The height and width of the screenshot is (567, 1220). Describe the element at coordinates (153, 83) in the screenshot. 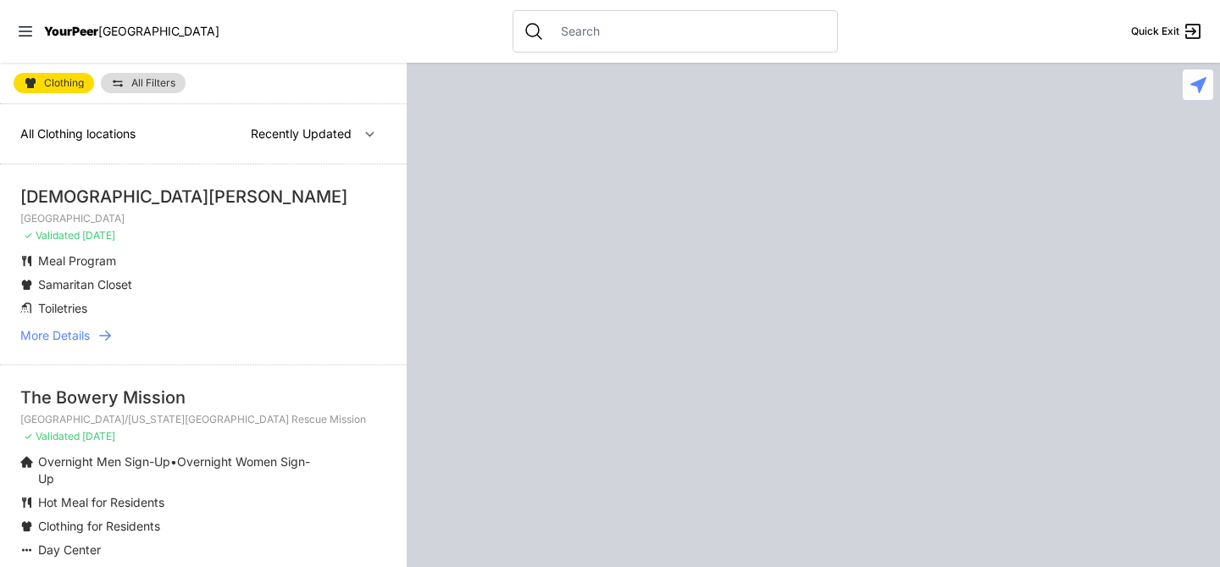

I see `span: All Filters` at that location.